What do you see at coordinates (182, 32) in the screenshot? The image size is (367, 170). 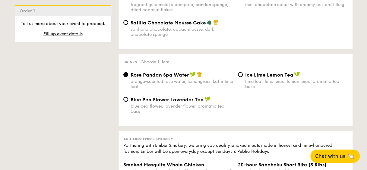 I see `div: valrhona chocolate, cacao mousse, dark chocolate sponge` at bounding box center [182, 32].